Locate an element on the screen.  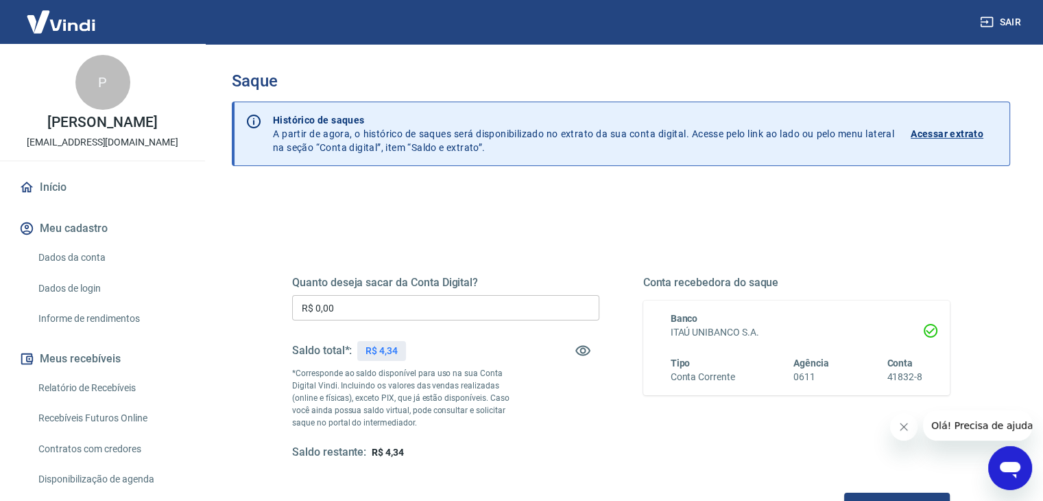
button: Sair is located at coordinates (1002, 22).